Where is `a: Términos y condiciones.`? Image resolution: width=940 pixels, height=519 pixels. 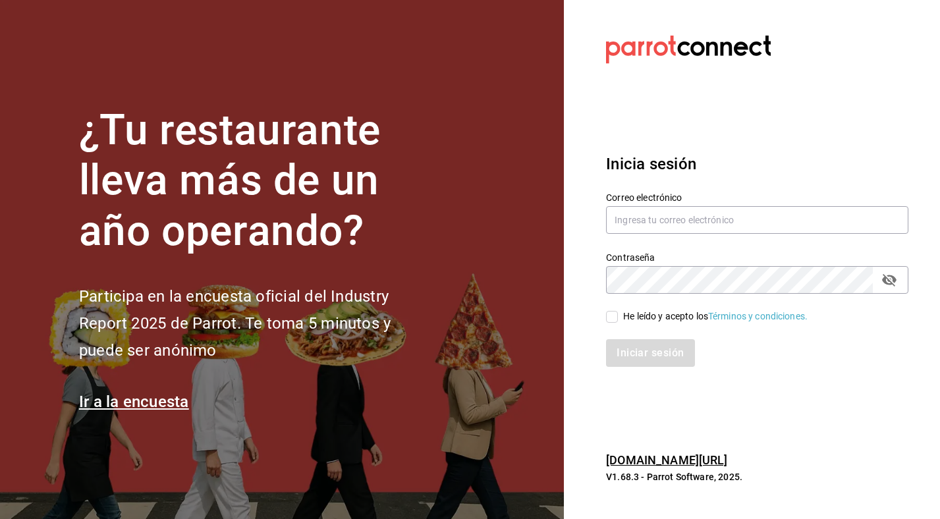 a: Términos y condiciones. is located at coordinates (757, 316).